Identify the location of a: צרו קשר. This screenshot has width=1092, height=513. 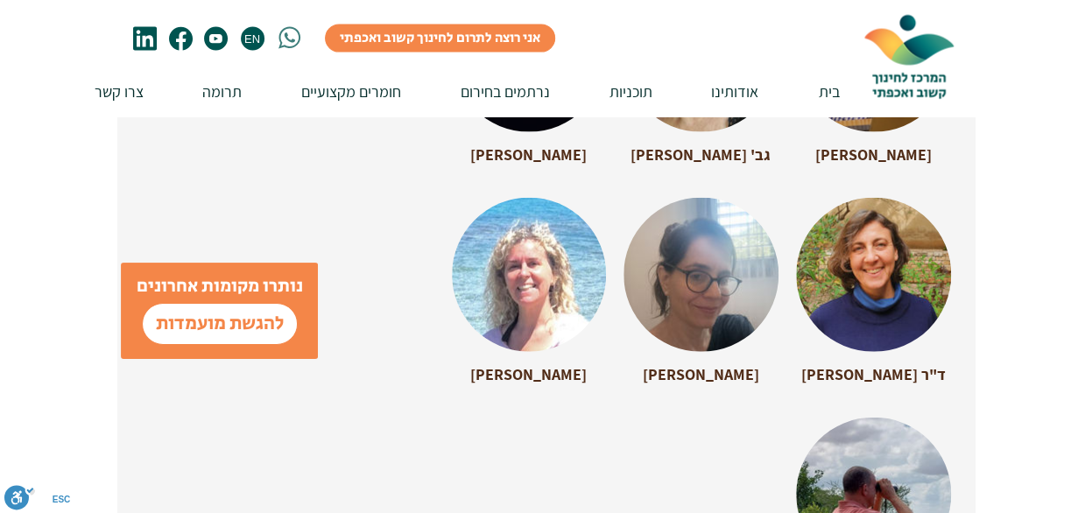
(102, 91).